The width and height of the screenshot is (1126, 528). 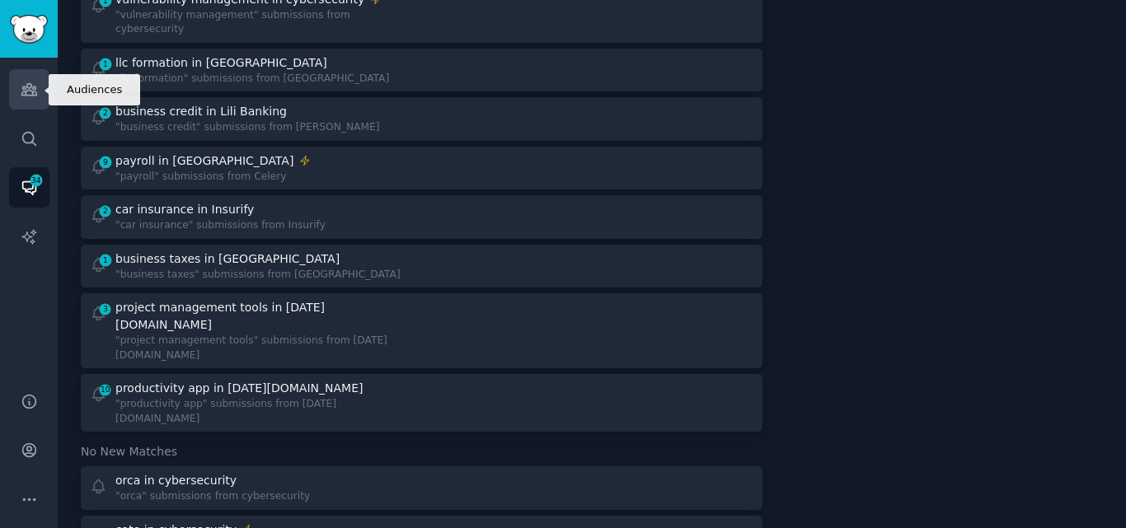 What do you see at coordinates (201, 111) in the screenshot?
I see `div: business credit in Lili Banking` at bounding box center [201, 111].